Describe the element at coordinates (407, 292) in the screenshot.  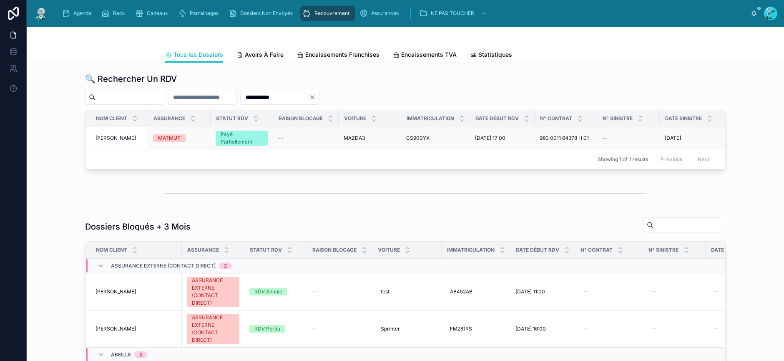
I see `a: test` at that location.